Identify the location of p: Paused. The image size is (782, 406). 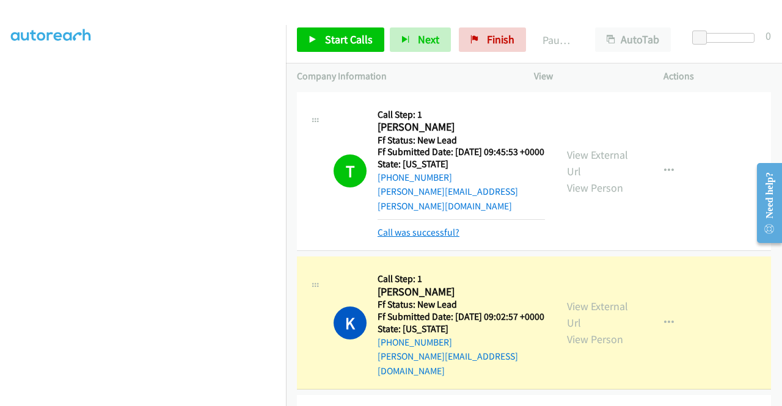
(558, 40).